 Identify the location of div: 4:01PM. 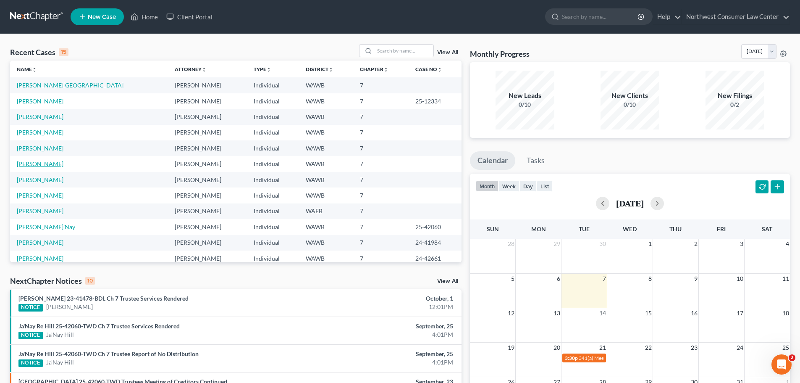
(384, 362).